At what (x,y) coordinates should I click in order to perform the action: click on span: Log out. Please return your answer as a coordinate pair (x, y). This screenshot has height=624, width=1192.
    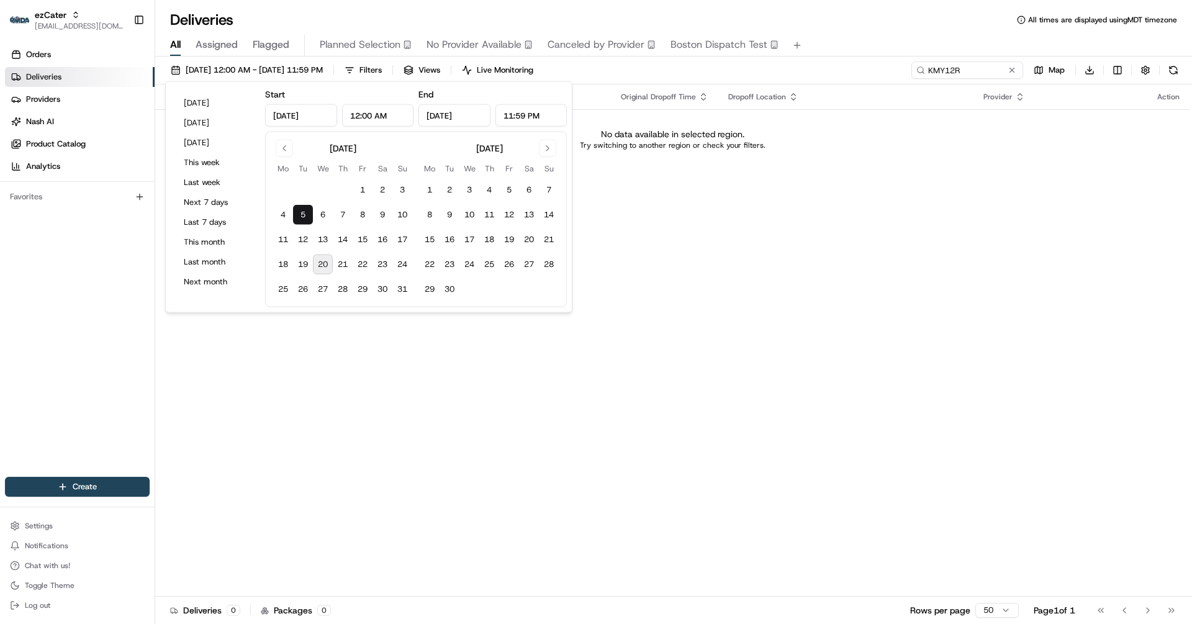
    Looking at the image, I should click on (37, 606).